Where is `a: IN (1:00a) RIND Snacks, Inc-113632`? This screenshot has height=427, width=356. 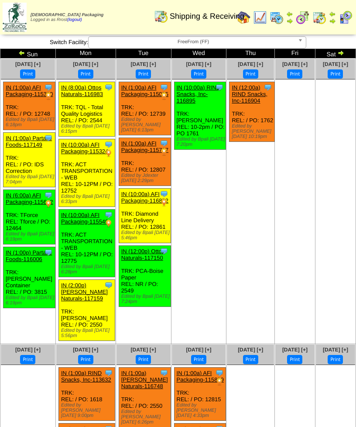 a: IN (1:00a) RIND Snacks, Inc-113632 is located at coordinates (86, 376).